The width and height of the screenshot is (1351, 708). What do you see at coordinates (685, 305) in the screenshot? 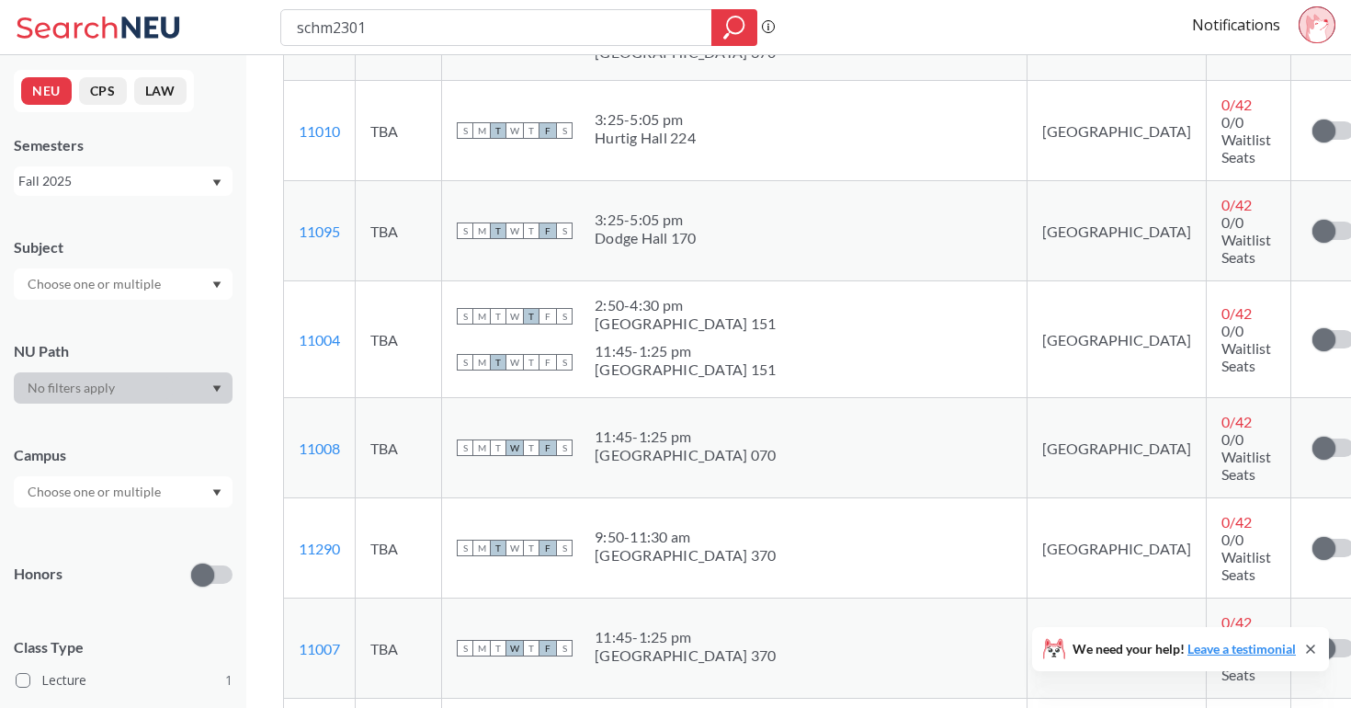
I see `div: 2:50 - 4:30 pm` at bounding box center [685, 305].